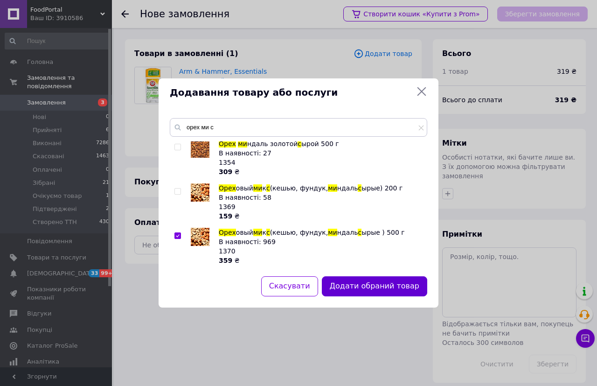 The height and width of the screenshot is (386, 597). What do you see at coordinates (382, 188) in the screenshot?
I see `span: ырые) 200 г` at bounding box center [382, 188].